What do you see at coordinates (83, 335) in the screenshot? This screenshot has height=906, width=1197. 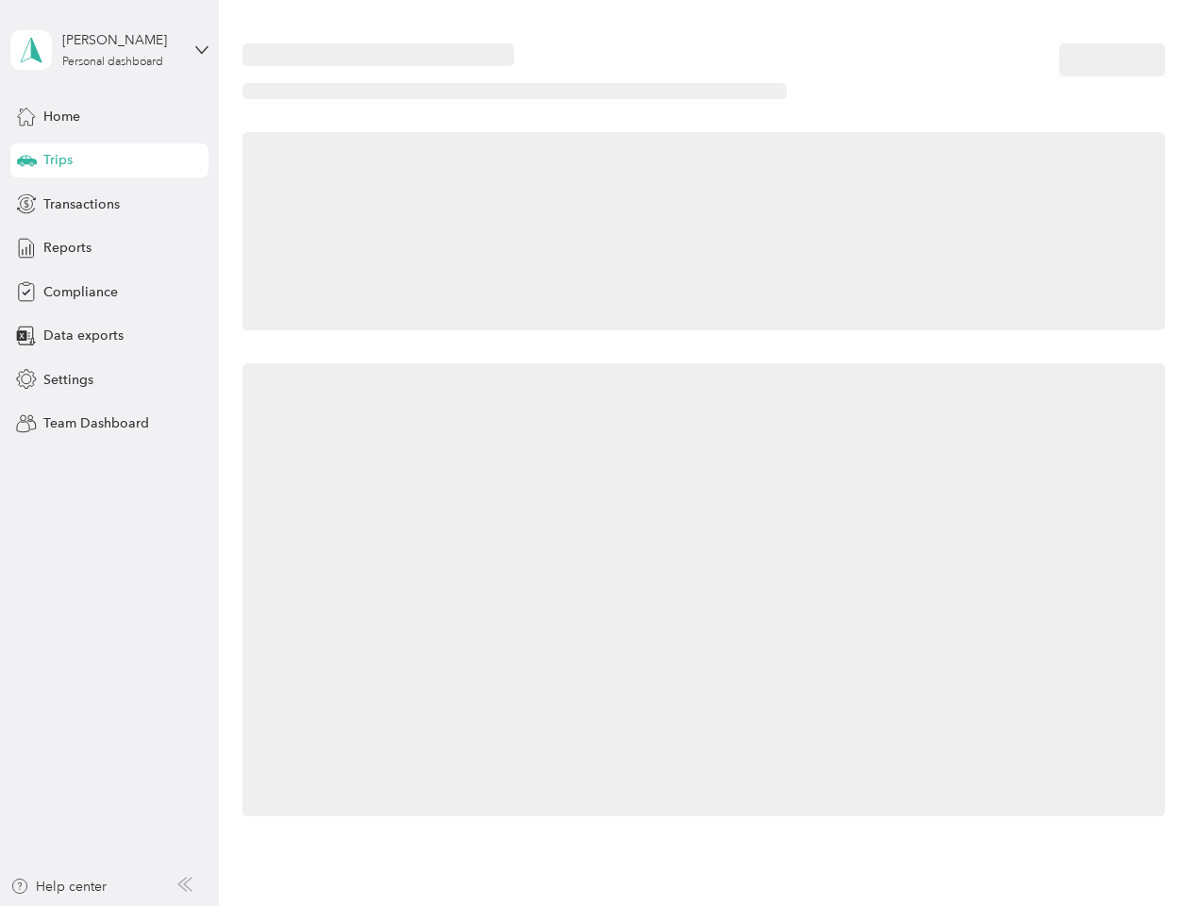 I see `span: Data exports` at bounding box center [83, 335].